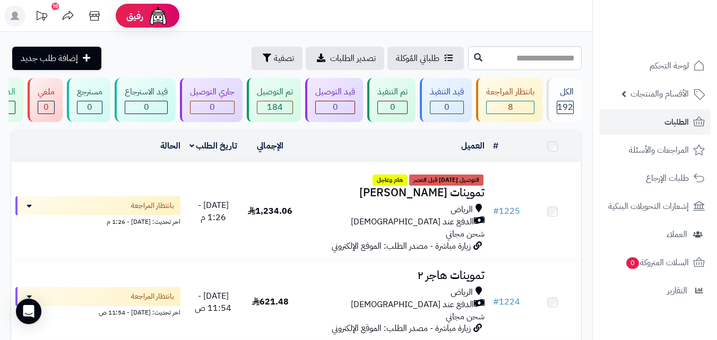  What do you see at coordinates (655, 263) in the screenshot?
I see `a: السلات المتروكة0` at bounding box center [655, 263].